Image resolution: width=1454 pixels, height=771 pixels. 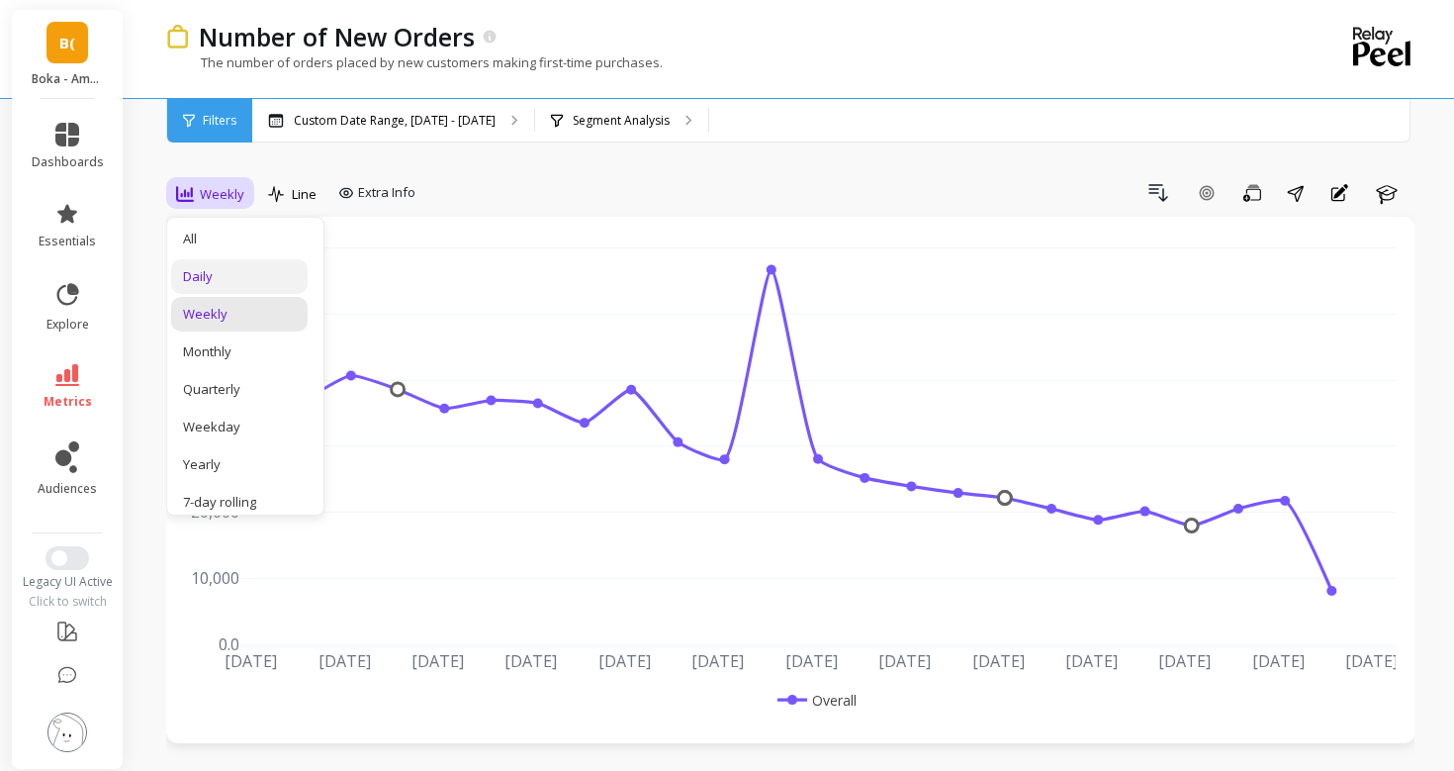 I want to click on div: Click to switch, so click(x=67, y=601).